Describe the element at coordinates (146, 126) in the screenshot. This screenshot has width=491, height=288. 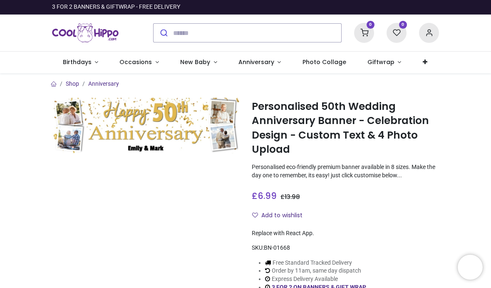
I see `img: Personalised 50th Wedding Anniversary Banner - Celebration Design - Custom Text & 4 Photo Upload` at that location.